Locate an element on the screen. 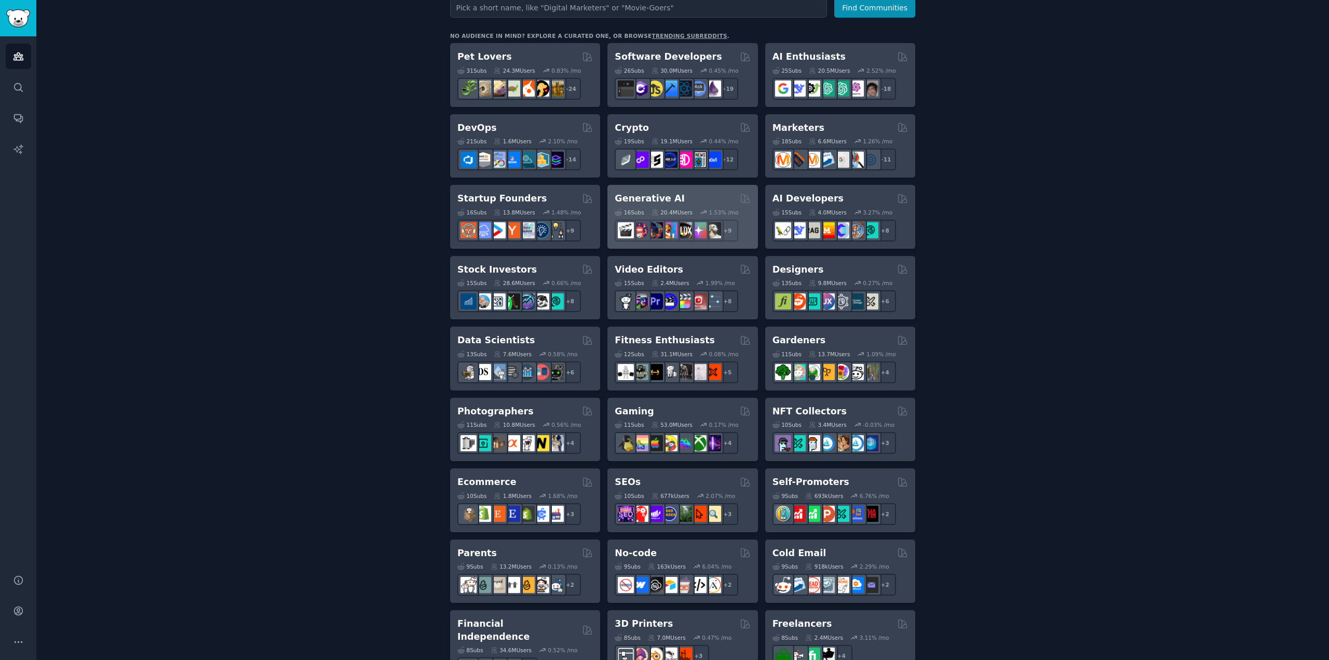 Image resolution: width=1329 pixels, height=660 pixels. img: GYM is located at coordinates (626, 372).